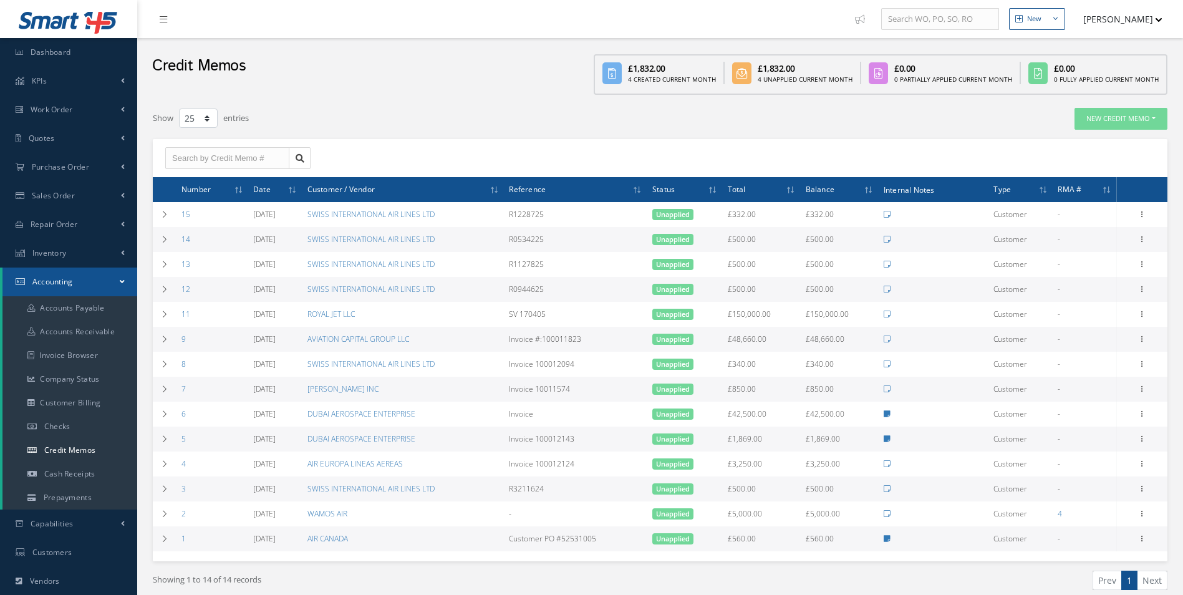 The image size is (1183, 595). Describe the element at coordinates (70, 403) in the screenshot. I see `a: Customer Billing` at that location.